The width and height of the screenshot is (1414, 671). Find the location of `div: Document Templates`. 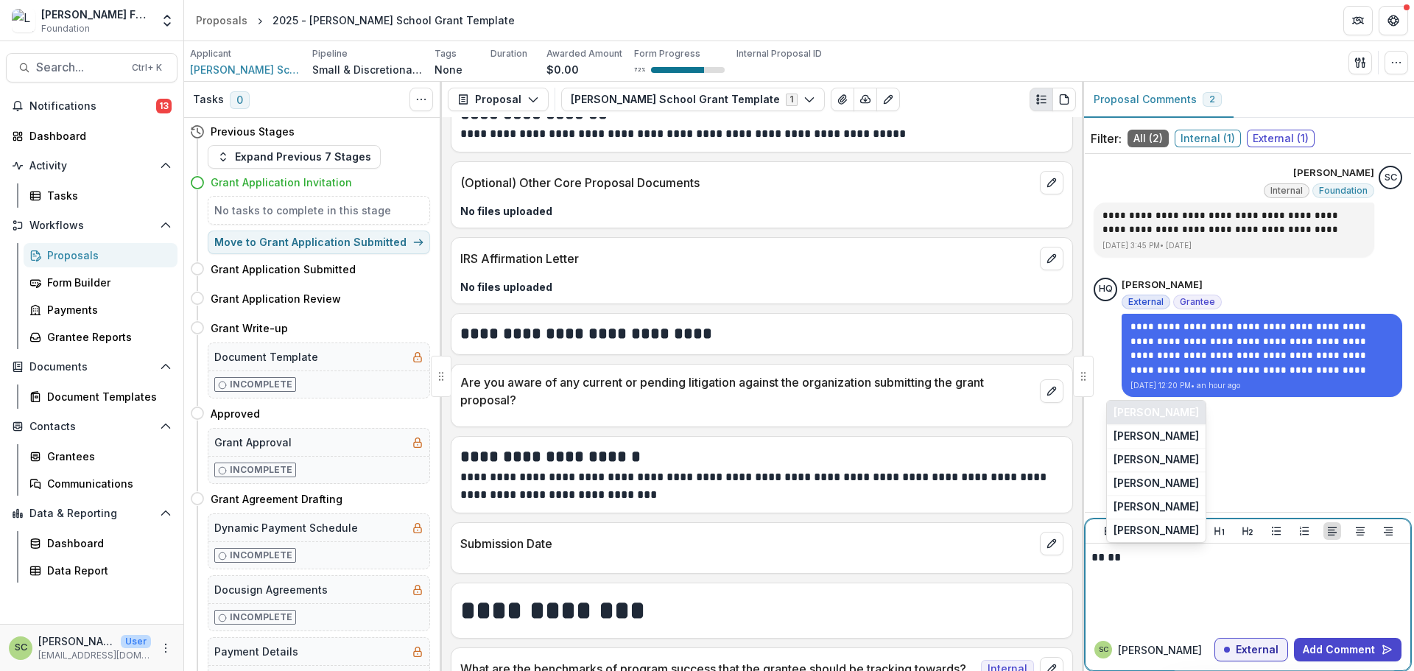

div: Document Templates is located at coordinates (106, 396).